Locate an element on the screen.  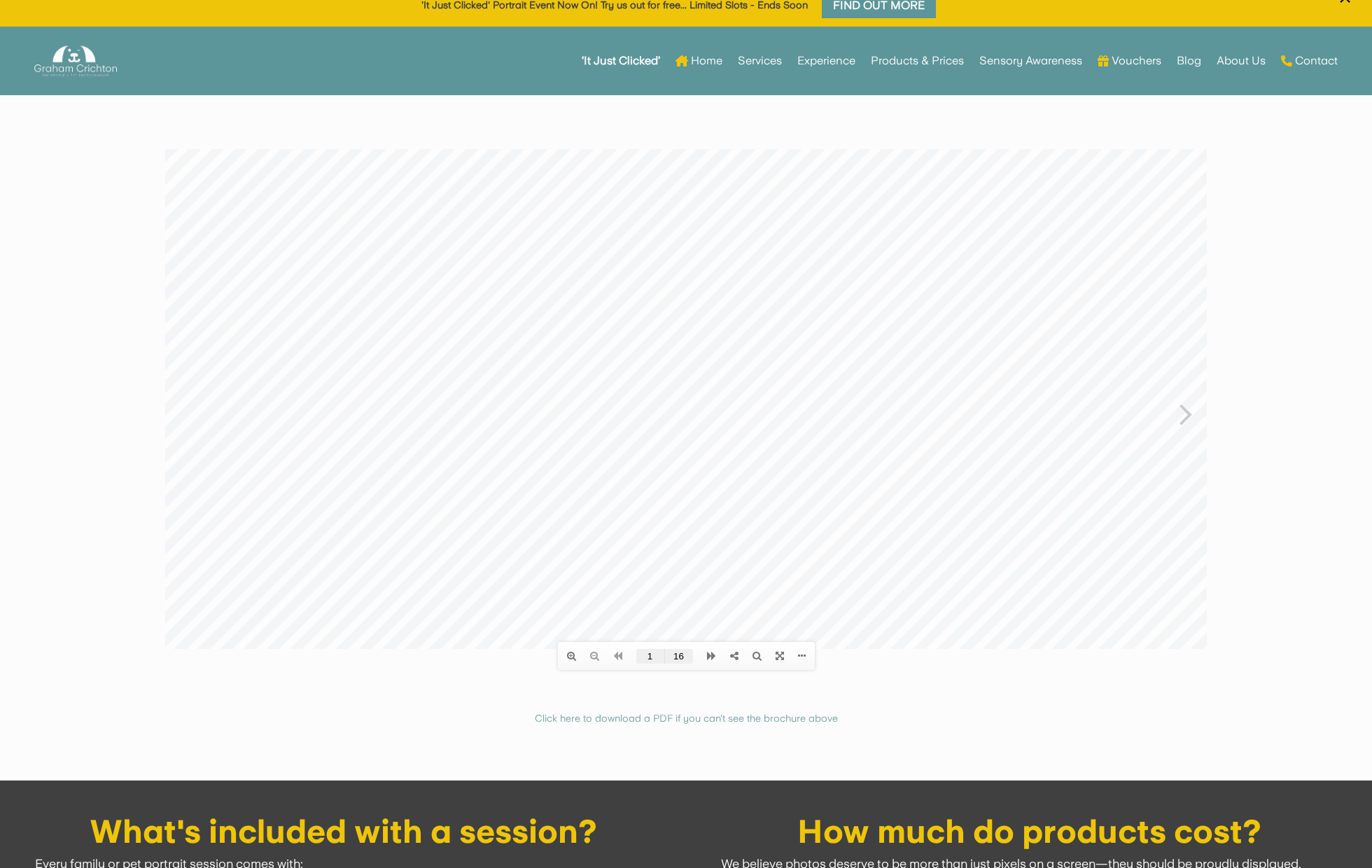
i: More is located at coordinates (636, 507).